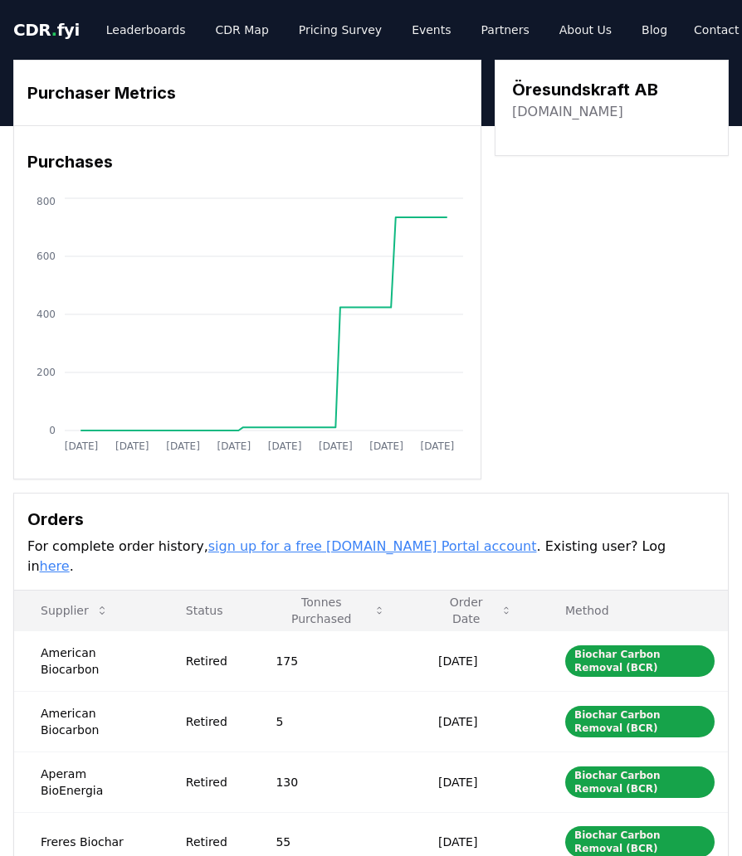 The image size is (742, 856). What do you see at coordinates (86, 781) in the screenshot?
I see `td: Aperam BioEnergia` at bounding box center [86, 781].